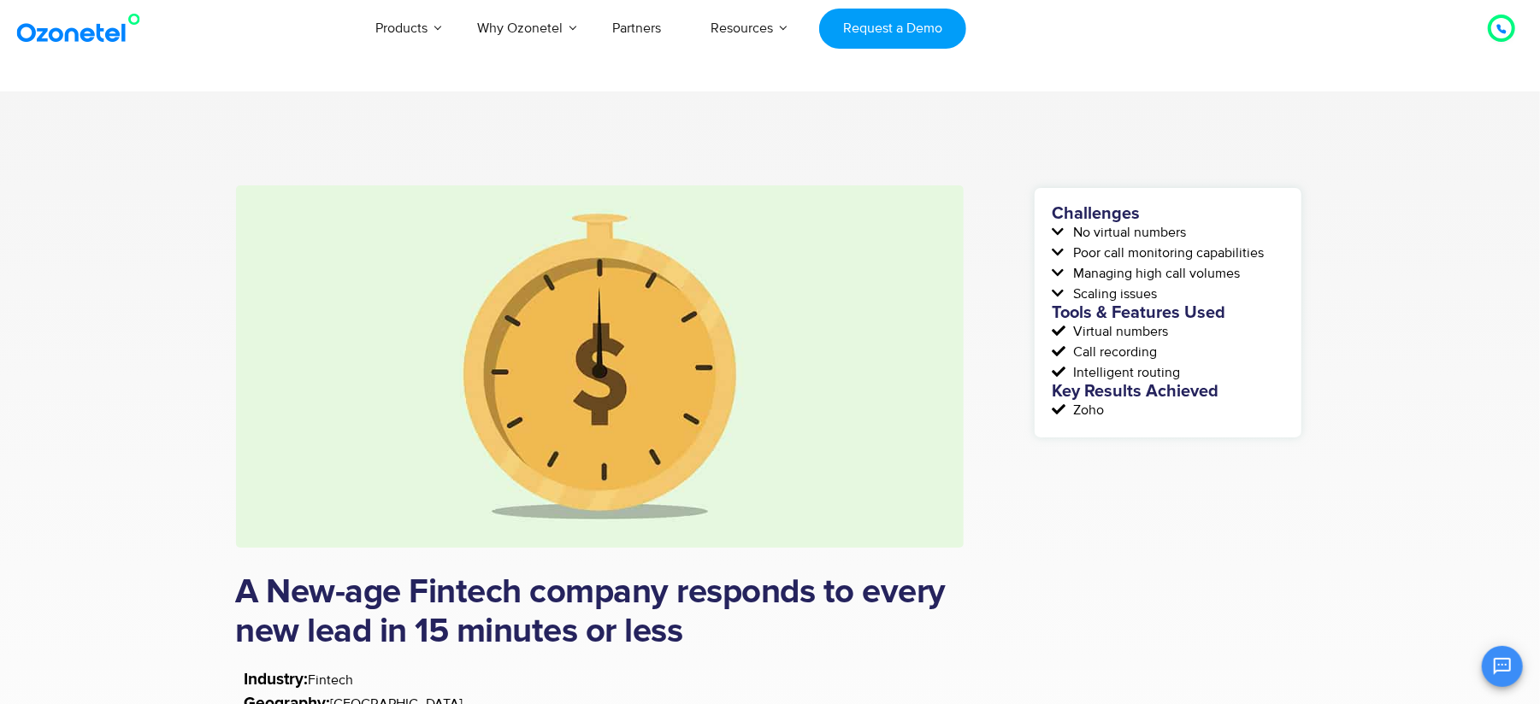 This screenshot has width=1540, height=704. What do you see at coordinates (1086, 410) in the screenshot?
I see `span: Zoho` at bounding box center [1086, 410].